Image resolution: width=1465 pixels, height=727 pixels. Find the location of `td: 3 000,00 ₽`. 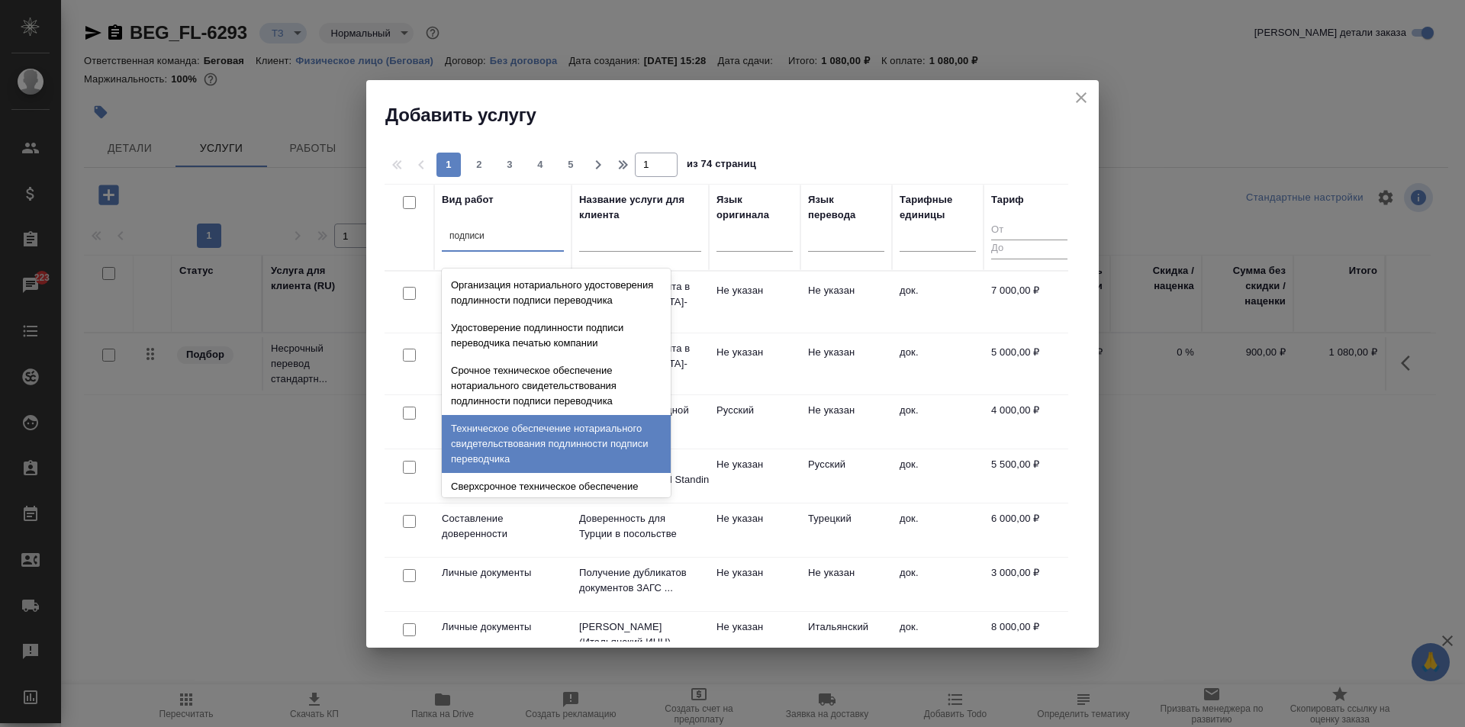

td: 3 000,00 ₽ is located at coordinates (1030, 585).